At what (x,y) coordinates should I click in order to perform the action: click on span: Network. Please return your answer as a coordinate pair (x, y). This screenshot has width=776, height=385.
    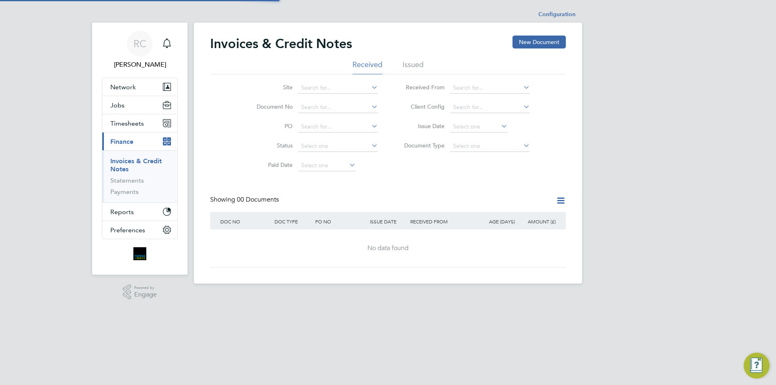
    Looking at the image, I should click on (123, 87).